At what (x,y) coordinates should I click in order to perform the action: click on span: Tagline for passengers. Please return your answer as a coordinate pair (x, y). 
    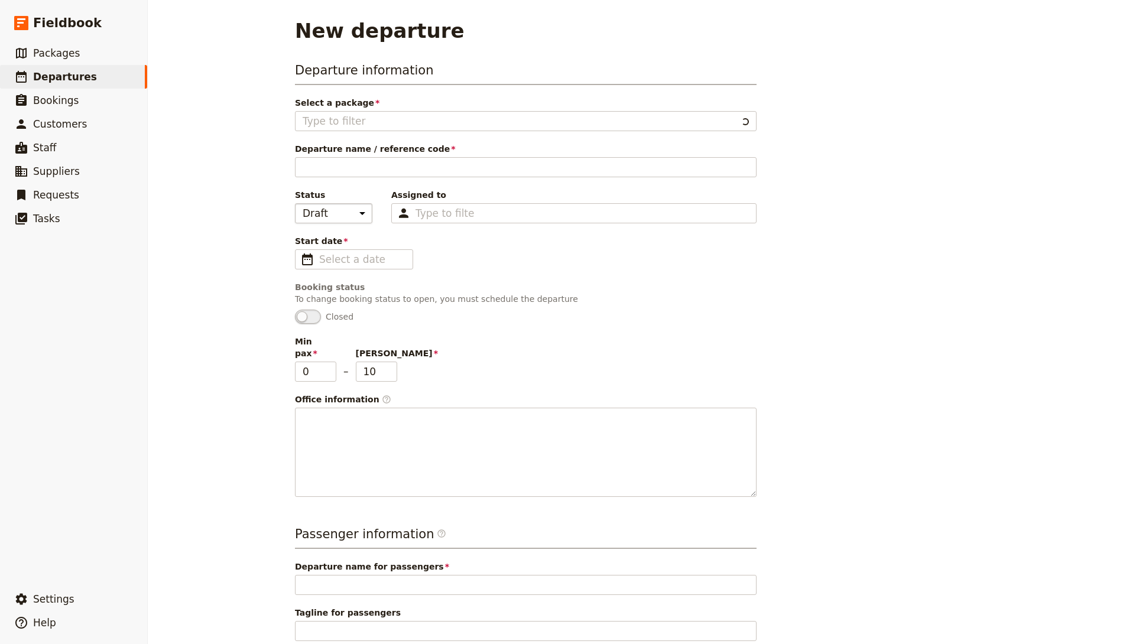
    Looking at the image, I should click on (525, 613).